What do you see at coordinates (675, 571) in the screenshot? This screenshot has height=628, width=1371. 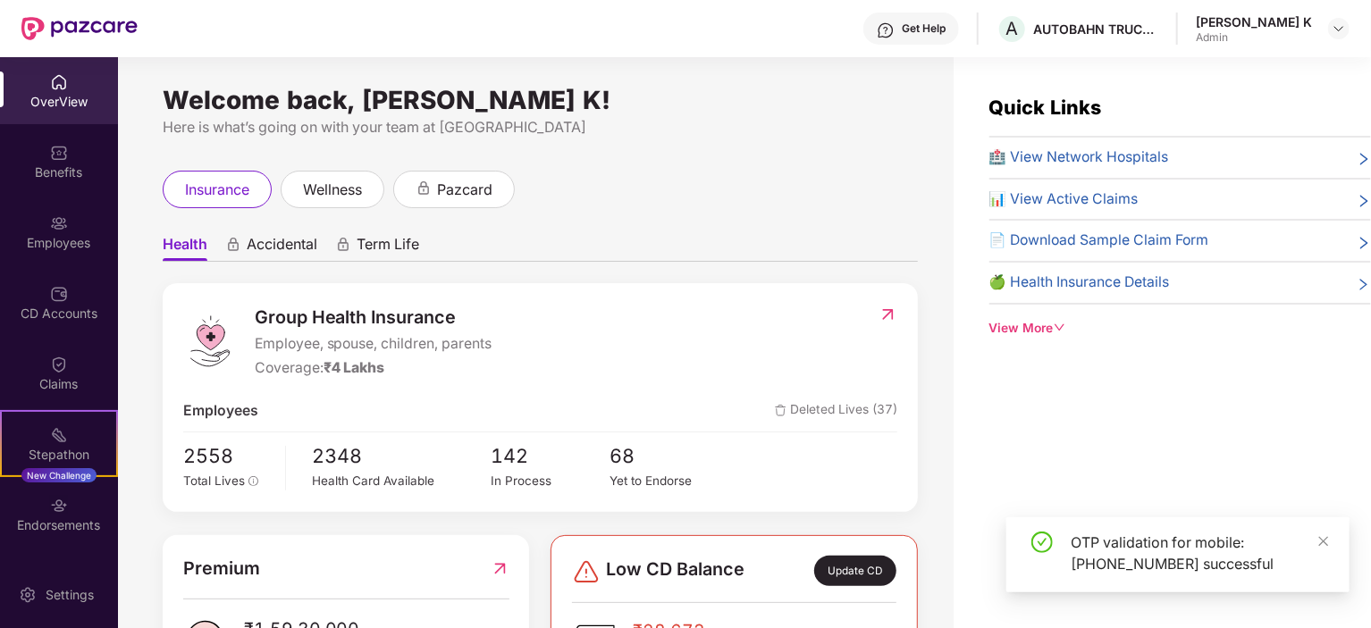 I see `span: Low CD Balance` at bounding box center [675, 571].